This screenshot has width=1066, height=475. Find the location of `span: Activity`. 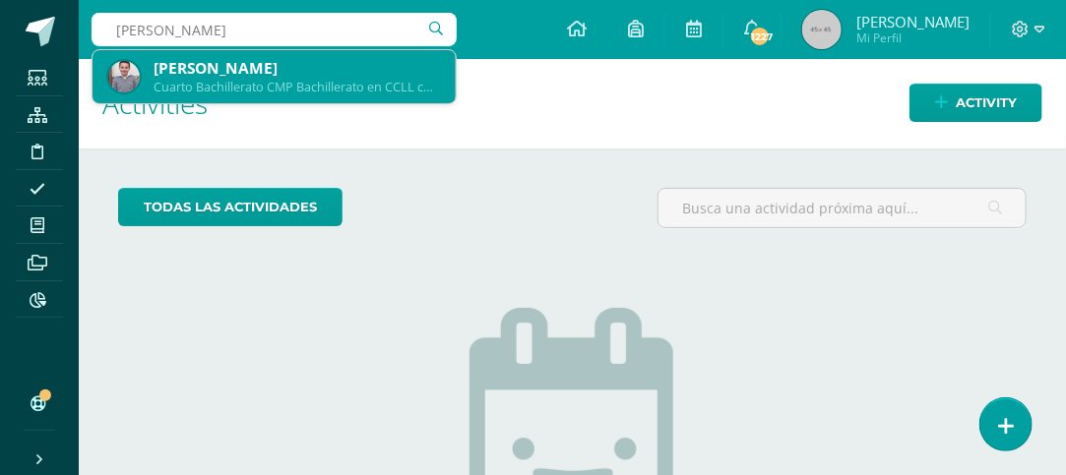

span: Activity is located at coordinates (986, 102).